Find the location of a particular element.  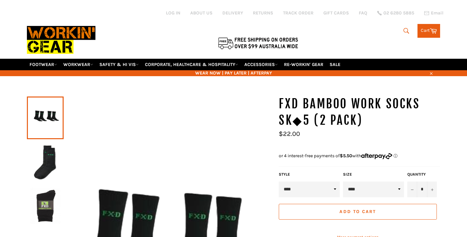

a: ACCESSORIES is located at coordinates (261, 64).